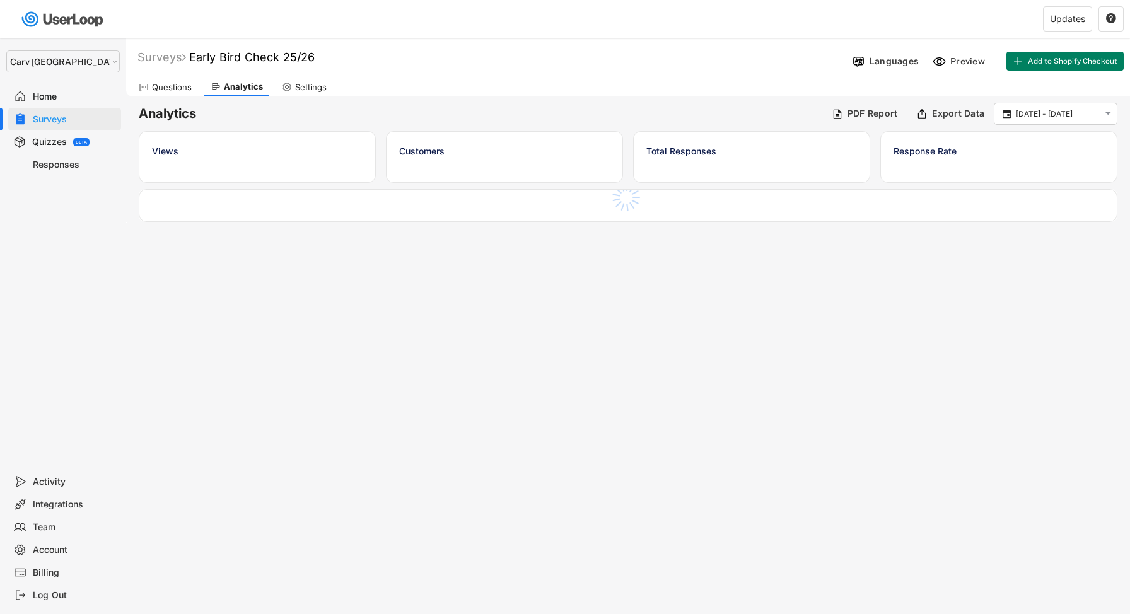 This screenshot has height=614, width=1130. I want to click on div: Updates, so click(1068, 19).